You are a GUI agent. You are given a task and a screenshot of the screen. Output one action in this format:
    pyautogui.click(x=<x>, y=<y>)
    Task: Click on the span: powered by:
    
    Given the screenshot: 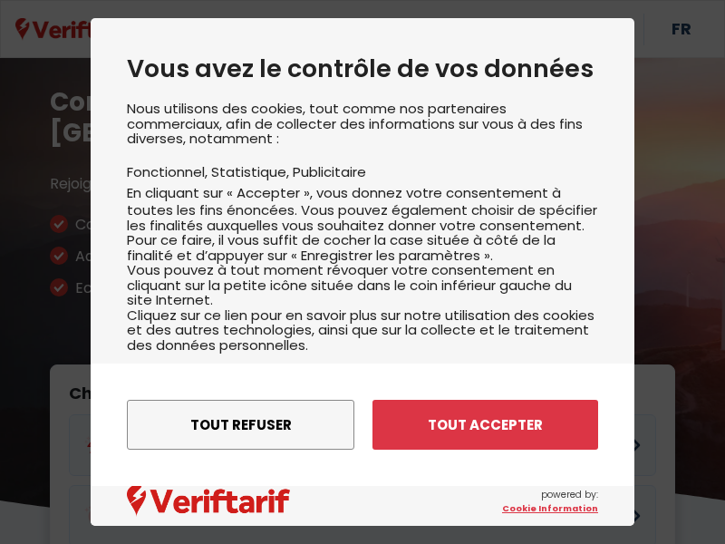 What is the action you would take?
    pyautogui.click(x=550, y=501)
    